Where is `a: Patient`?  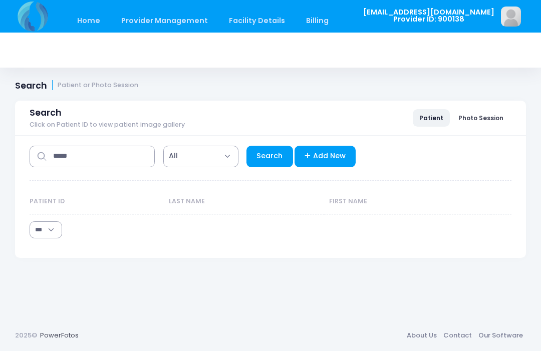 a: Patient is located at coordinates (431, 118).